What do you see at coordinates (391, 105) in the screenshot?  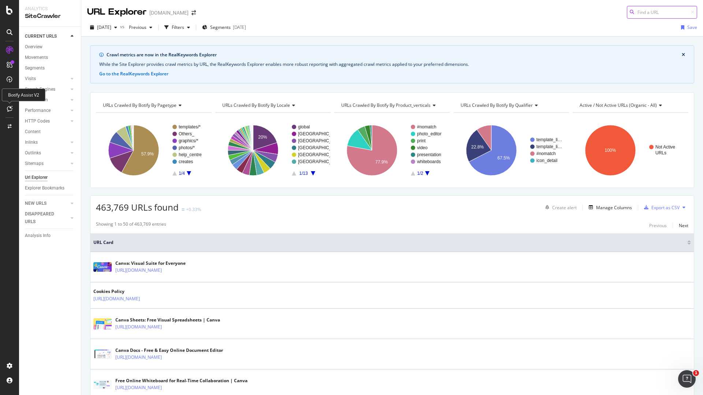 I see `h4: URLs Crawled By Botify By product_verticals` at bounding box center [391, 105].